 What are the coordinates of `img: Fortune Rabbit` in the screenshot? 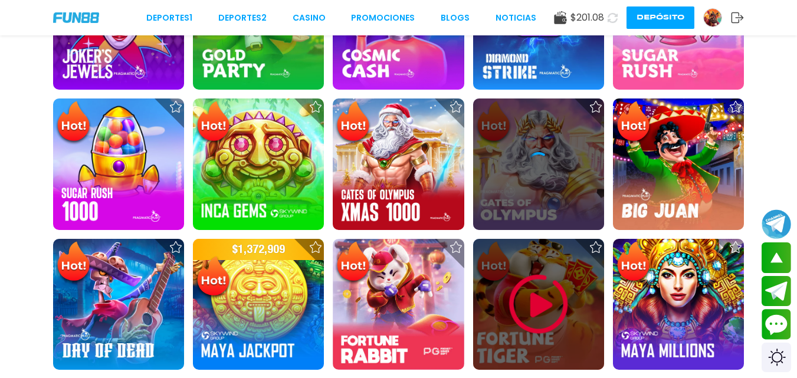 It's located at (398, 304).